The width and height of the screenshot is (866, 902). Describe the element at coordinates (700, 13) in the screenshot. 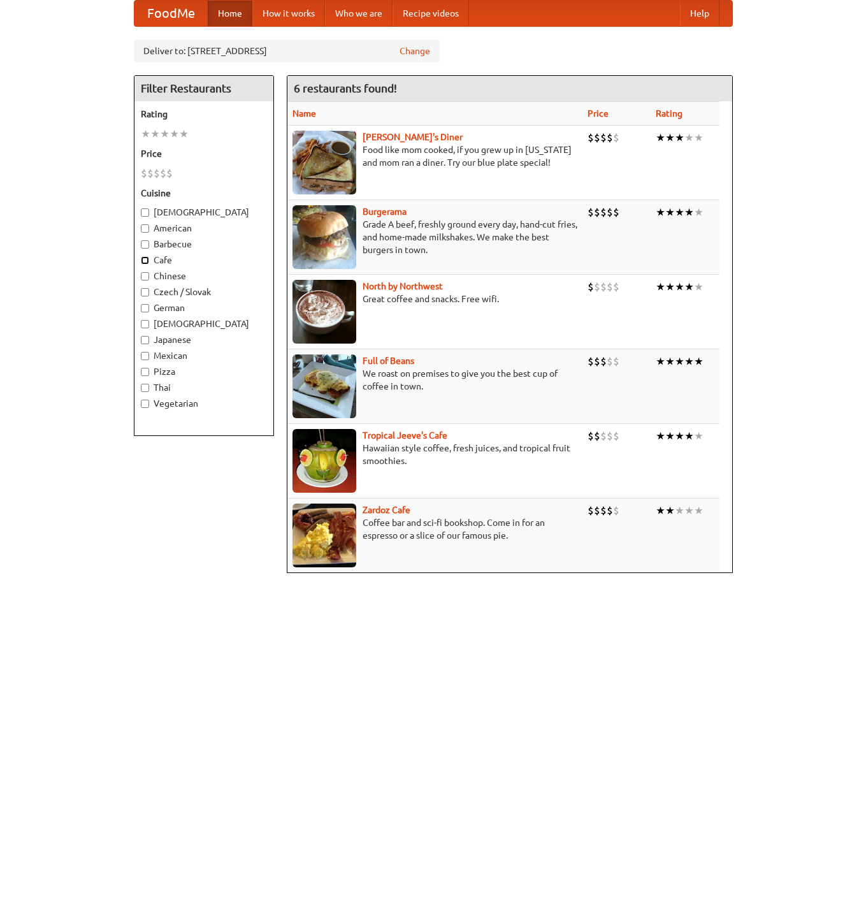

I see `a: Help` at that location.